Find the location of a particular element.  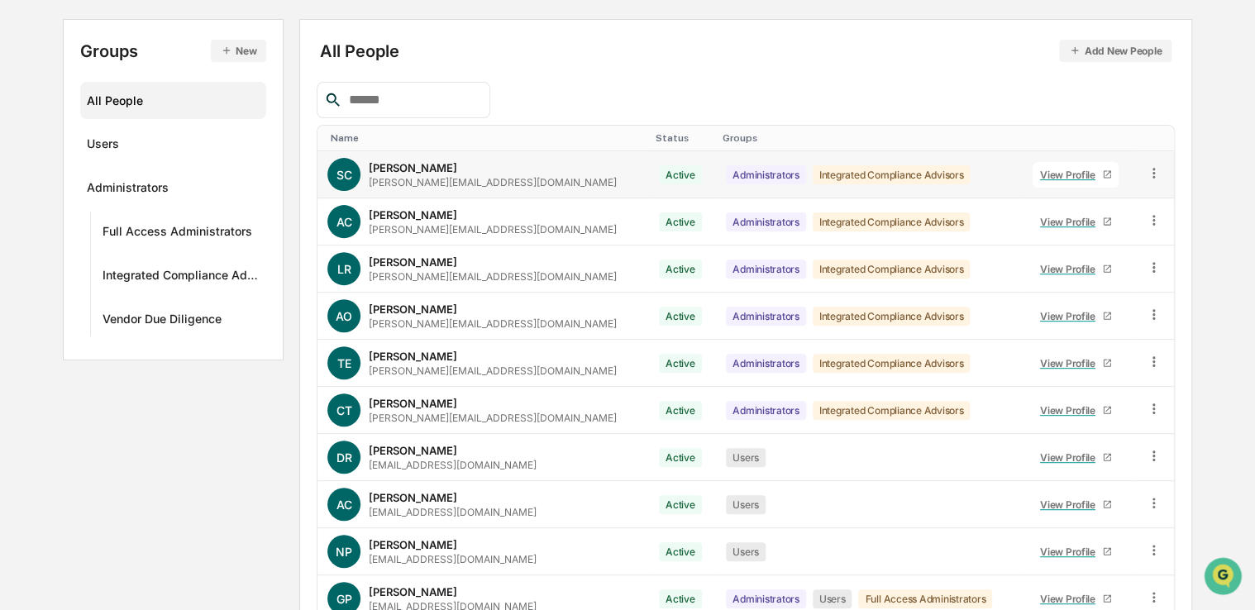

span: Data Lookup is located at coordinates (69, 248).